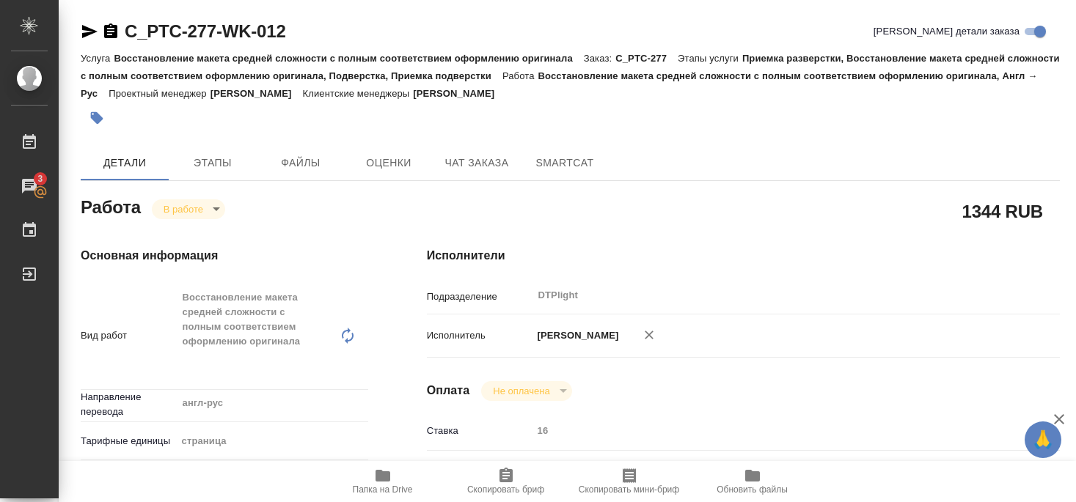 The width and height of the screenshot is (1076, 502). I want to click on a: 3, so click(29, 186).